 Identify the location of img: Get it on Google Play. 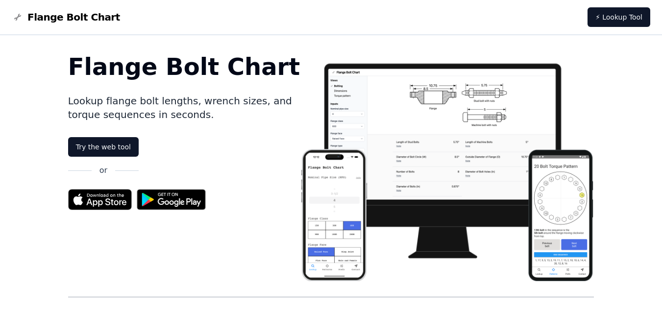
(172, 200).